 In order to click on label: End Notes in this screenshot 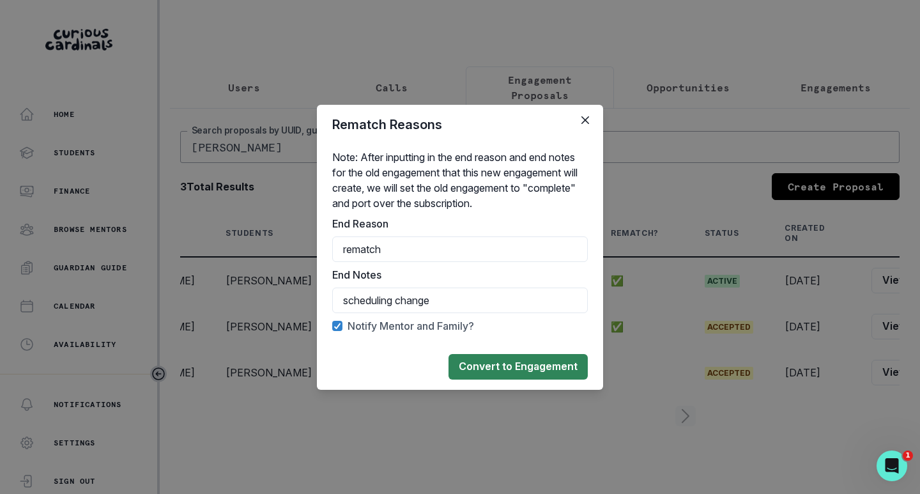, I will do `click(456, 275)`.